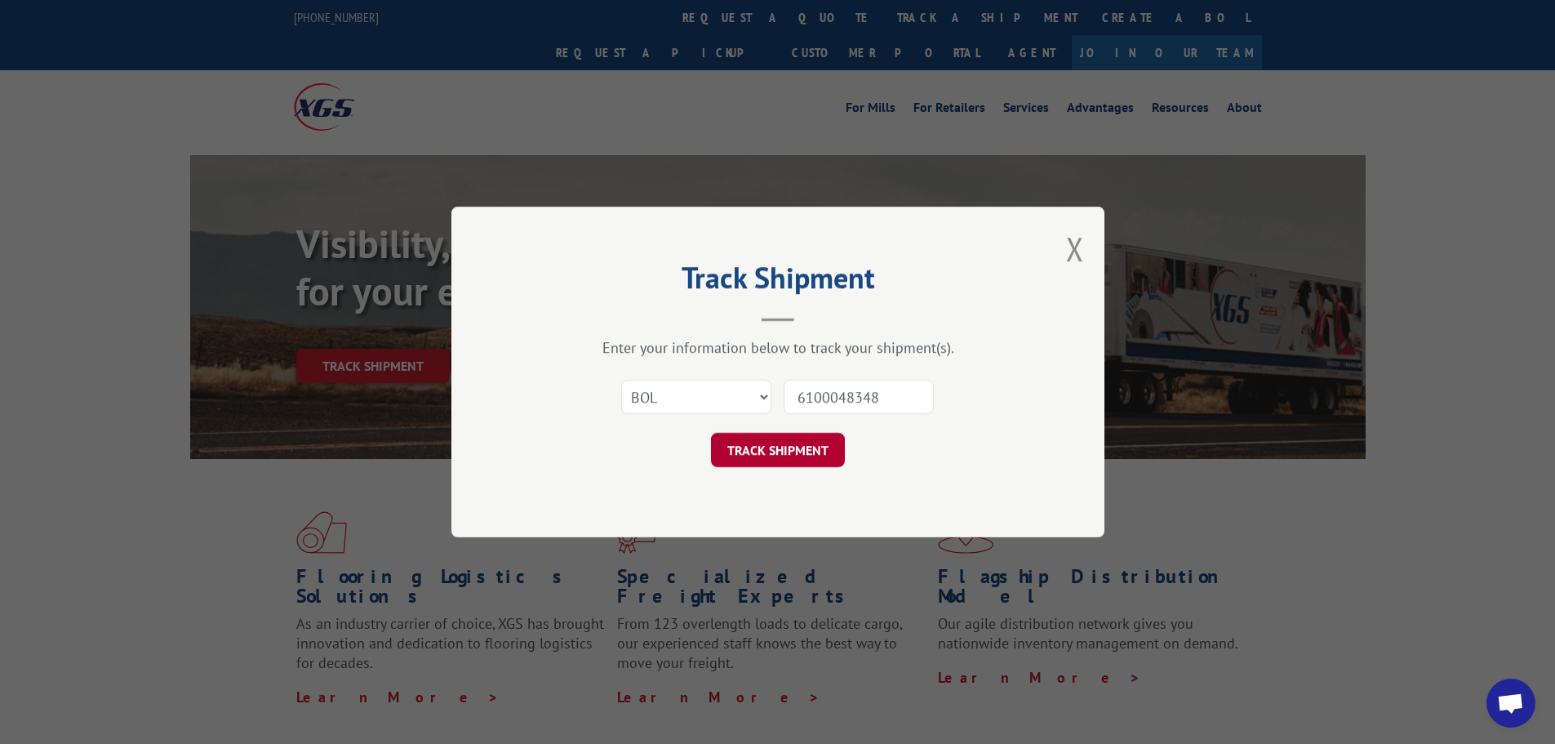 The image size is (1555, 744). I want to click on div: Enter your information below to track your shipment(s)., so click(778, 347).